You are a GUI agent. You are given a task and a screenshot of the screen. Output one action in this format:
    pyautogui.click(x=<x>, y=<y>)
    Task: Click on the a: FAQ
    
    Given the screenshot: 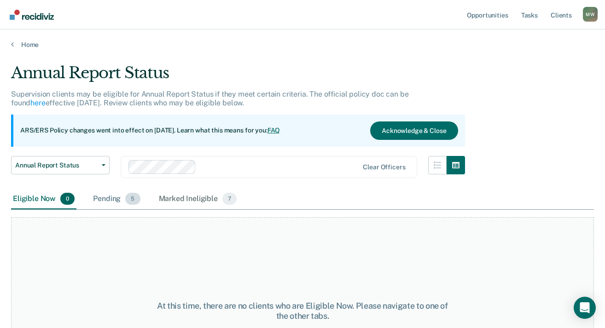 What is the action you would take?
    pyautogui.click(x=274, y=130)
    